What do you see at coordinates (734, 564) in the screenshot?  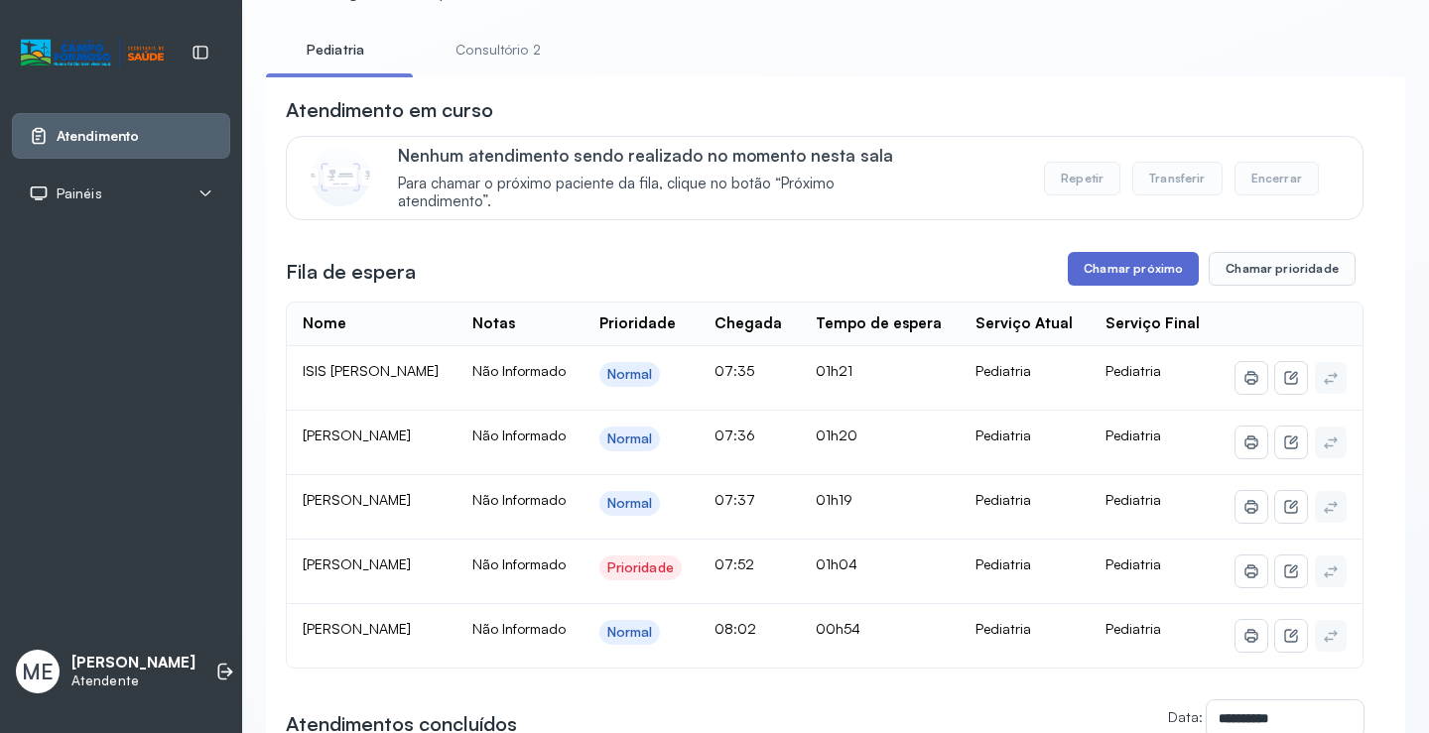 I see `span: 07:52` at bounding box center [734, 564].